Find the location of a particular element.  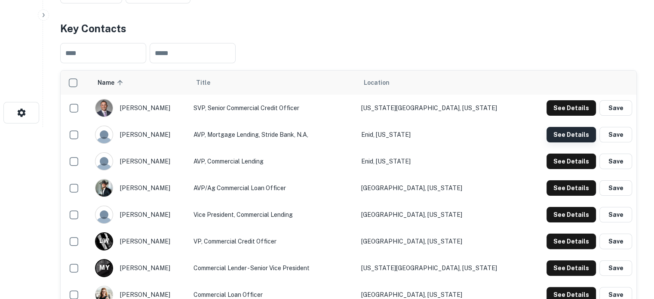

th: Location is located at coordinates (442, 83).